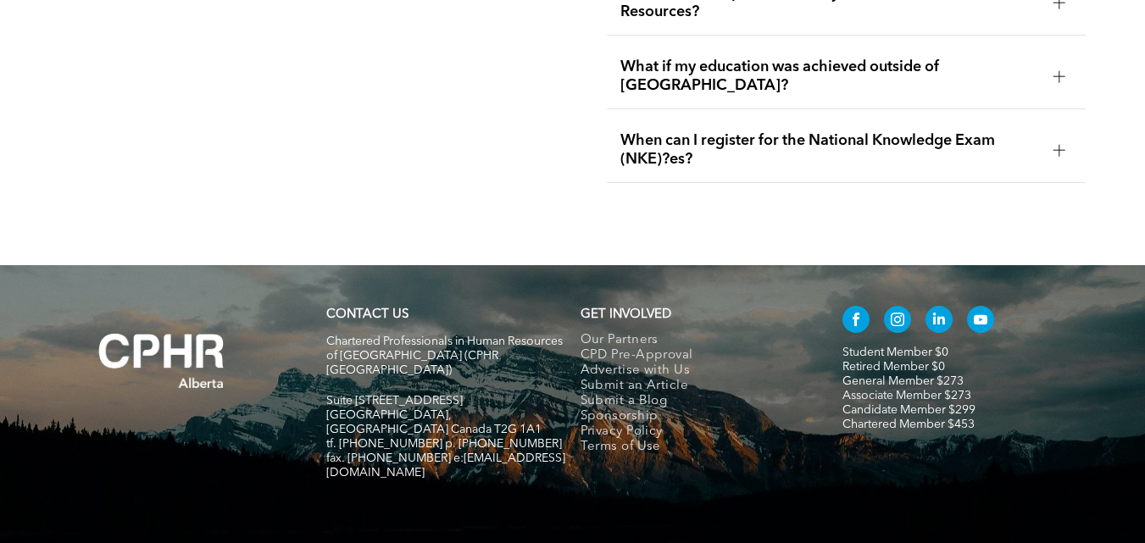 This screenshot has height=543, width=1145. I want to click on span: GET INVOLVED, so click(625, 314).